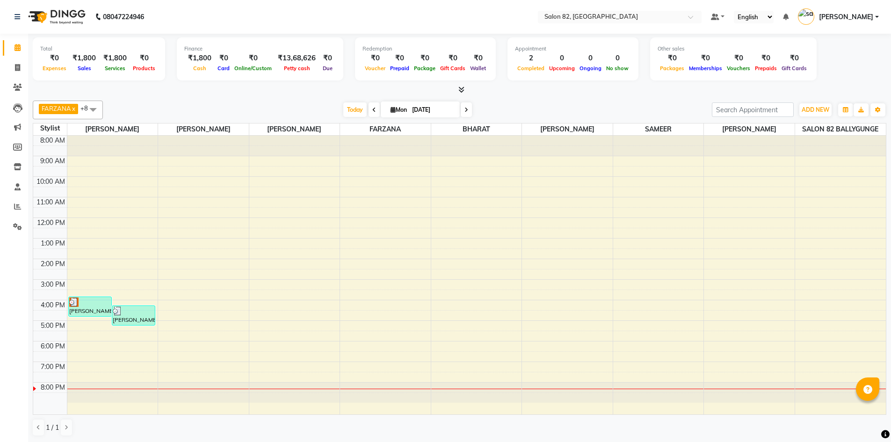 This screenshot has width=891, height=442. I want to click on span: Vouchers, so click(738, 68).